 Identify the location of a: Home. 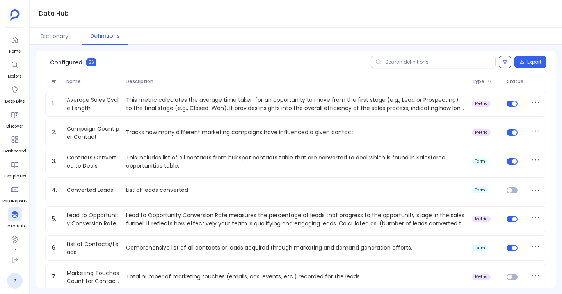
(15, 44).